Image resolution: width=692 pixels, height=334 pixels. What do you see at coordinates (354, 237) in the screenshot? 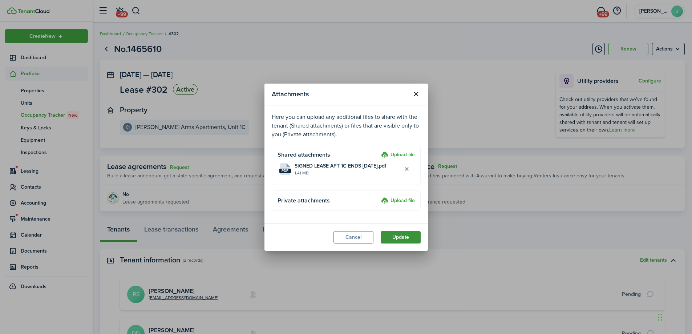
I see `button: Cancel` at bounding box center [354, 237].